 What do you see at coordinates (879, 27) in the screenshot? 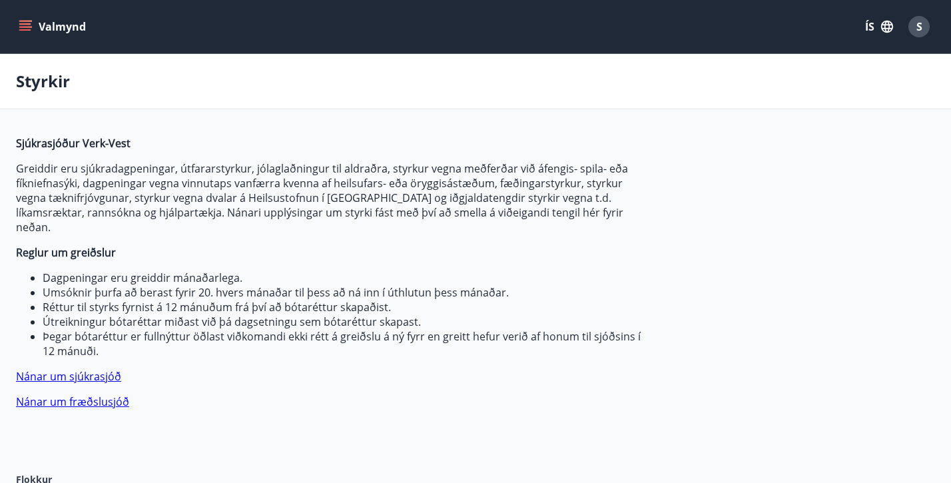
I see `button: ÍS` at bounding box center [879, 27].